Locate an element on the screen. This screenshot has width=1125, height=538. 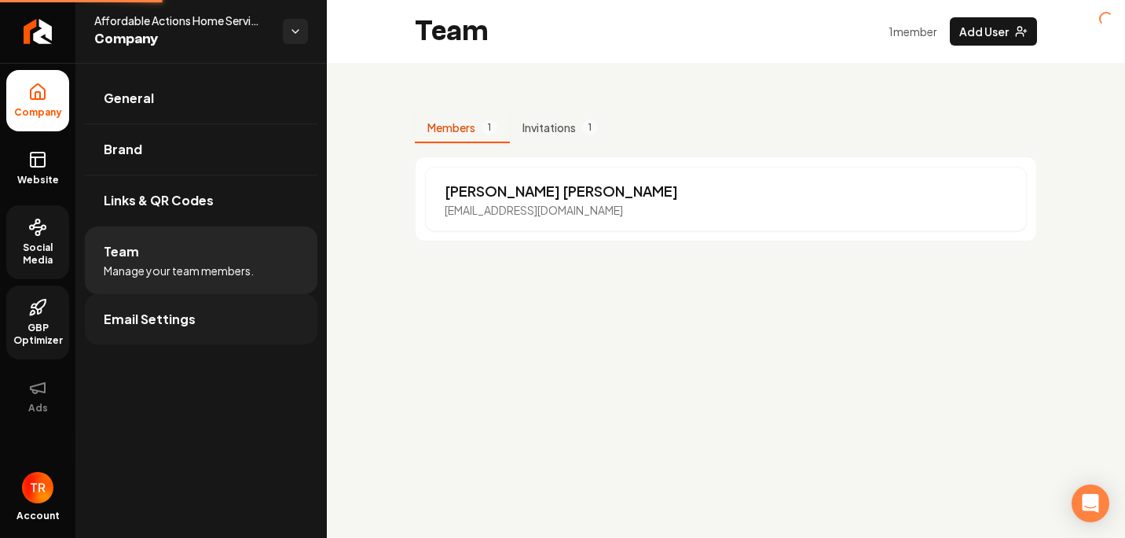
a: Website is located at coordinates (38, 168).